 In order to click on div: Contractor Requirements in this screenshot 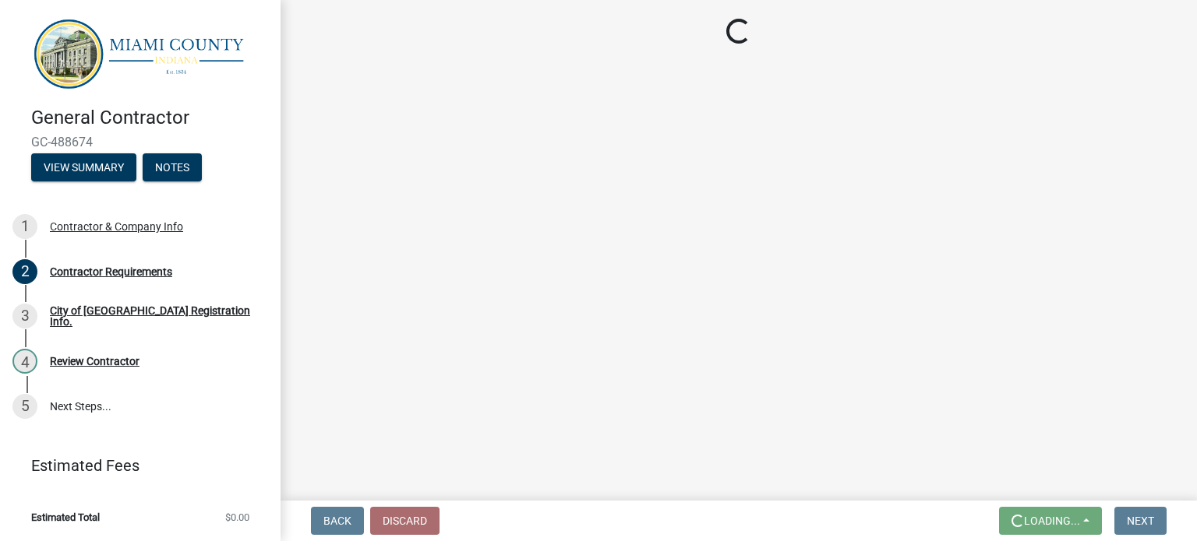, I will do `click(111, 272)`.